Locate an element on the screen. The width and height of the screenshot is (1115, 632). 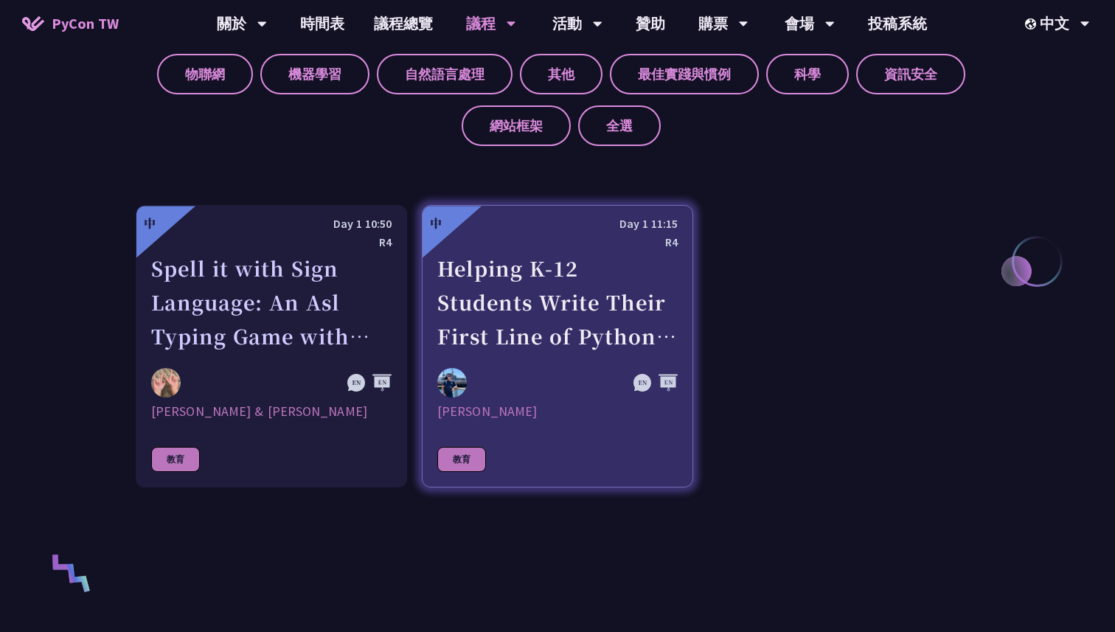
a: 中 Day 1 11:15 R4 Helping K-12 Students Write Their First Line of Python: Building a Game-Based Le... is located at coordinates (558, 346).